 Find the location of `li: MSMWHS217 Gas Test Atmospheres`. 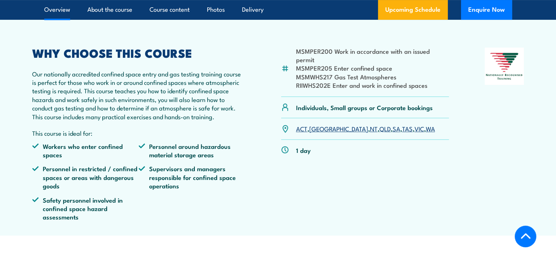

li: MSMWHS217 Gas Test Atmospheres is located at coordinates (373, 76).